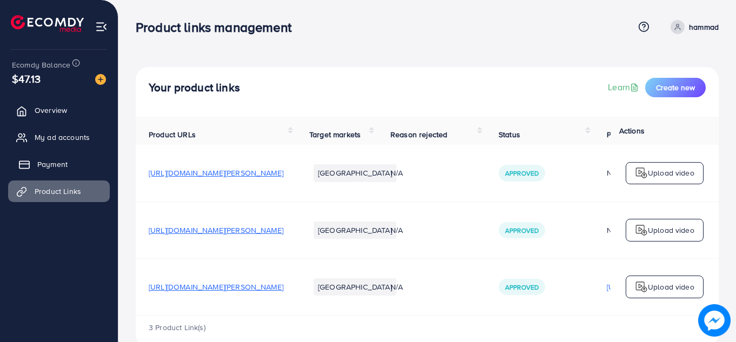 This screenshot has width=736, height=342. I want to click on button: Create new, so click(676, 88).